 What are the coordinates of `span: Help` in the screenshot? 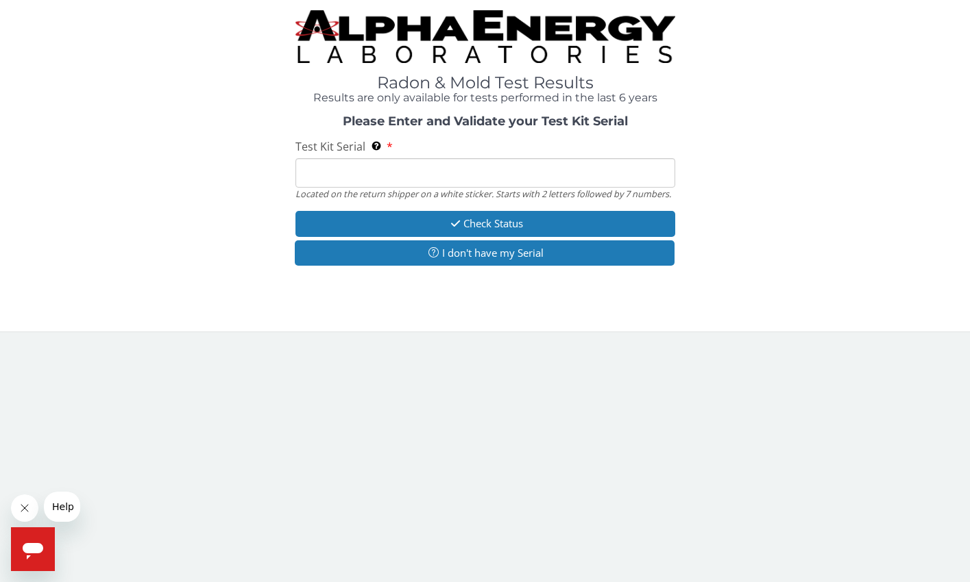 It's located at (19, 15).